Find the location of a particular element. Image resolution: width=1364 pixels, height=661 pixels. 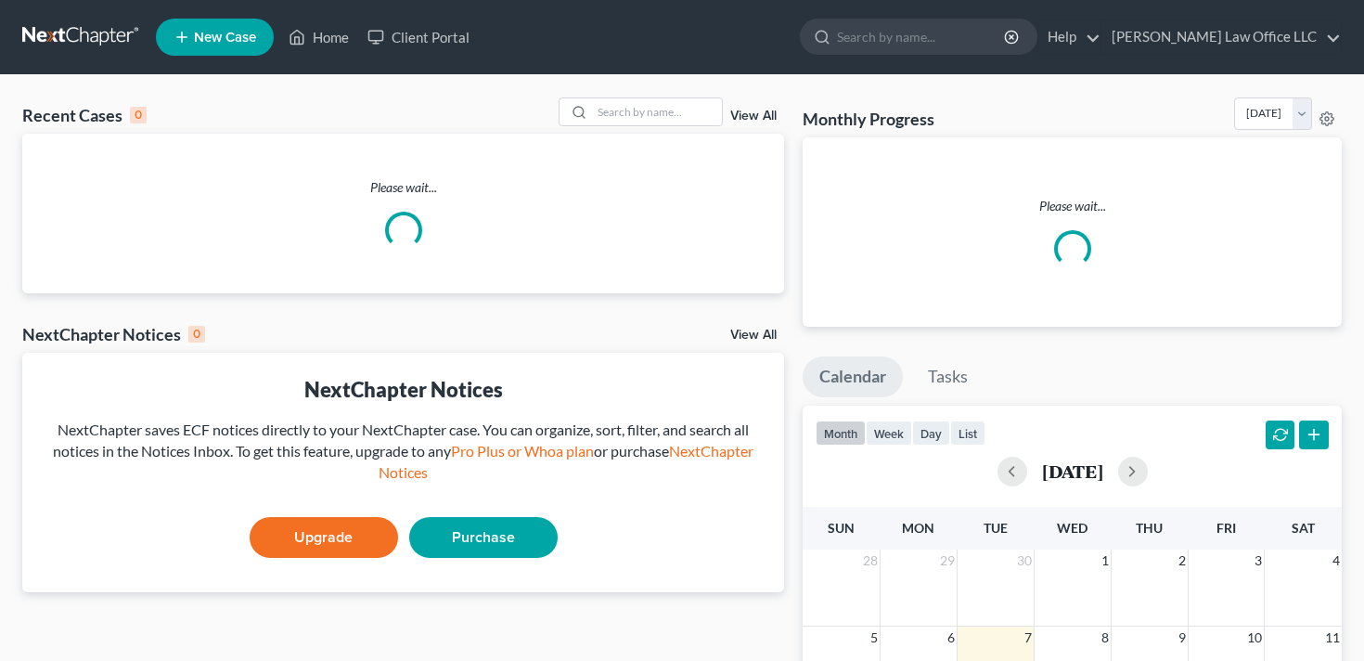

a: NextChapter Notices is located at coordinates (566, 461).